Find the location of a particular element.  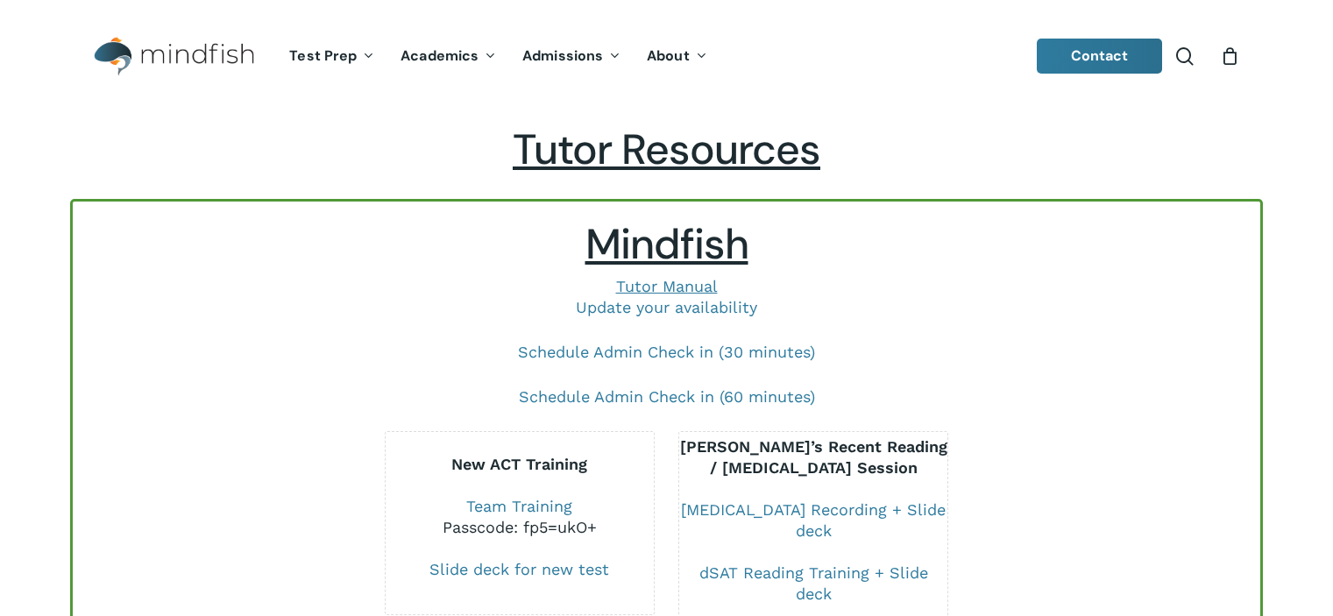

a: dSAT Reading Training + Slide deck is located at coordinates (813, 583).